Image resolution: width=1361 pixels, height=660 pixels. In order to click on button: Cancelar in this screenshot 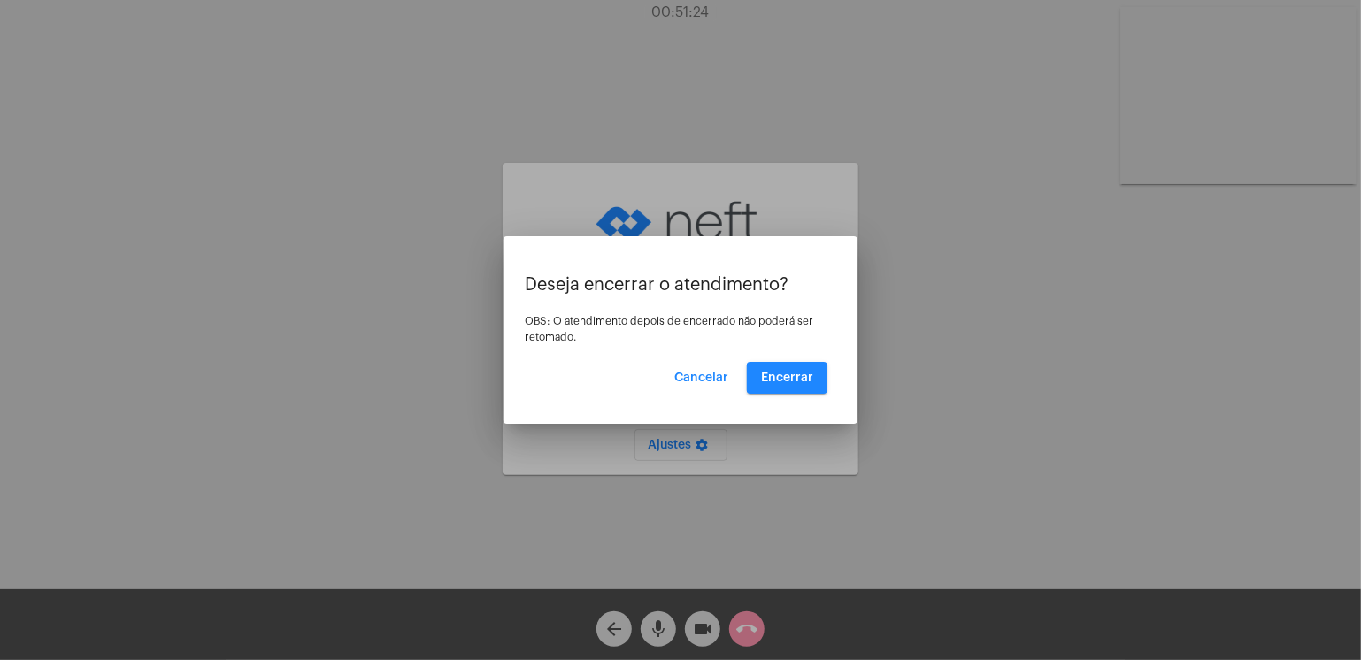, I will do `click(701, 378)`.